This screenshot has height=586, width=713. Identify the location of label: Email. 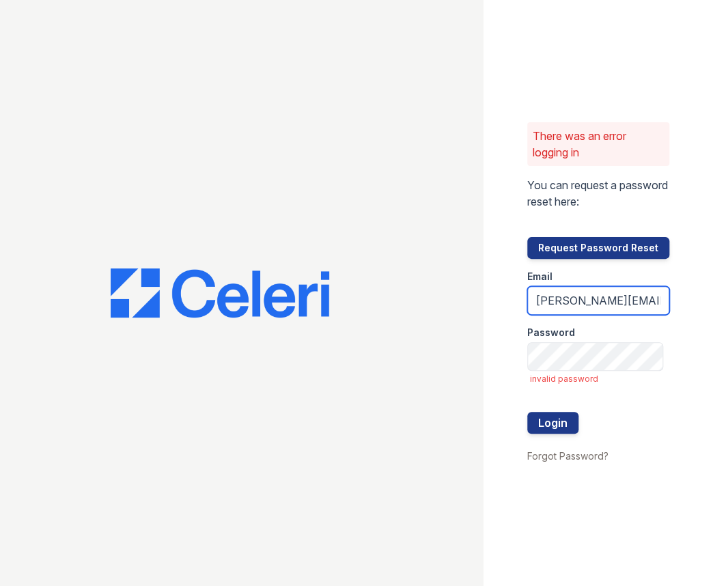
(539, 276).